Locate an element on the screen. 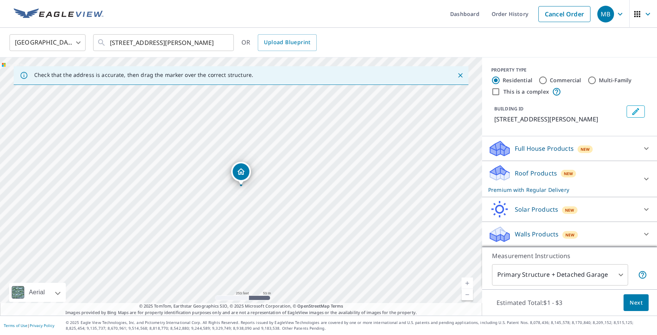 This screenshot has height=335, width=657. div: Walls ProductsNew is located at coordinates (570, 234).